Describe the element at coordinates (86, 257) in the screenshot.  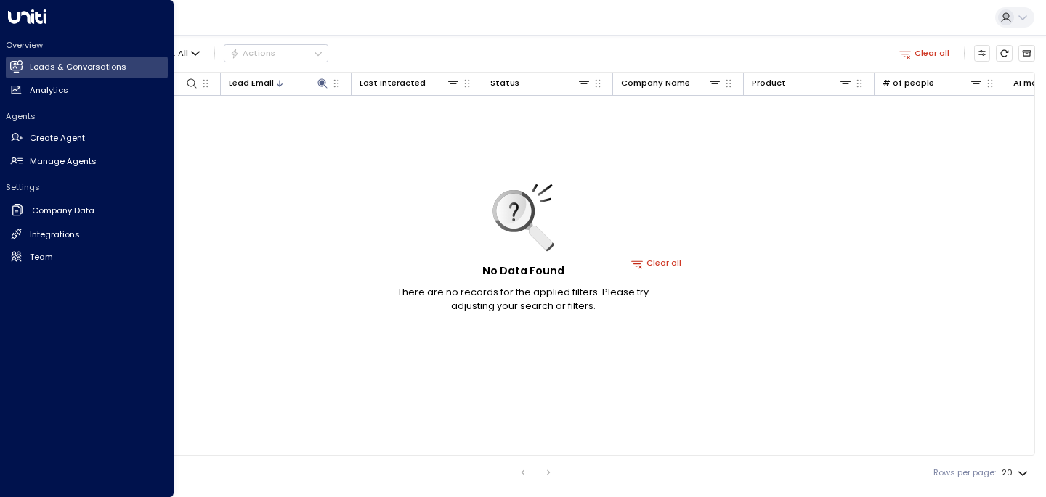
I see `a: Team` at that location.